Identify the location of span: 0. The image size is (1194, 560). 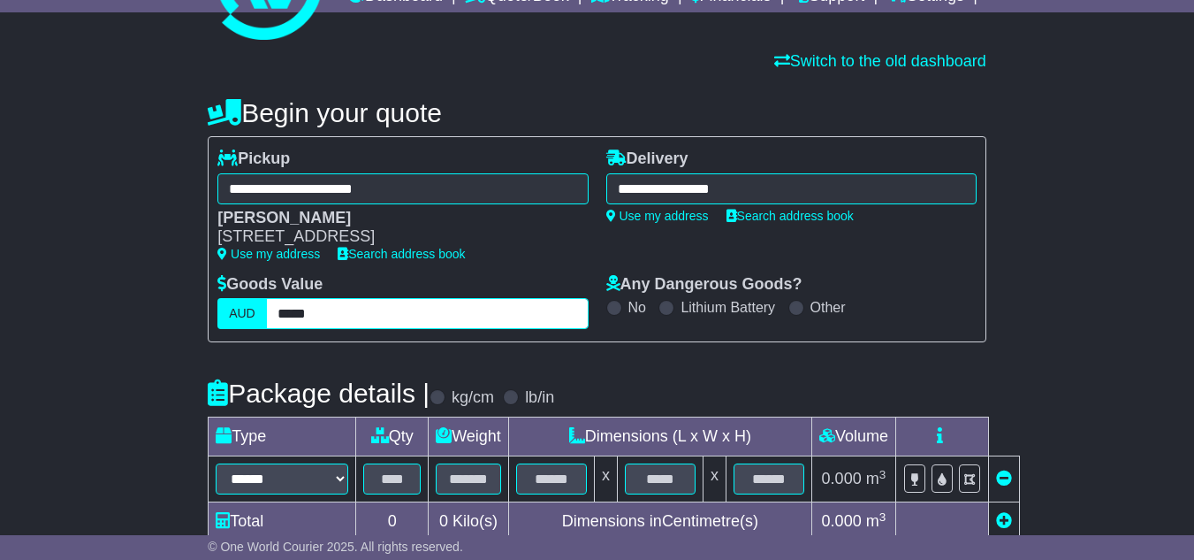
(444, 521).